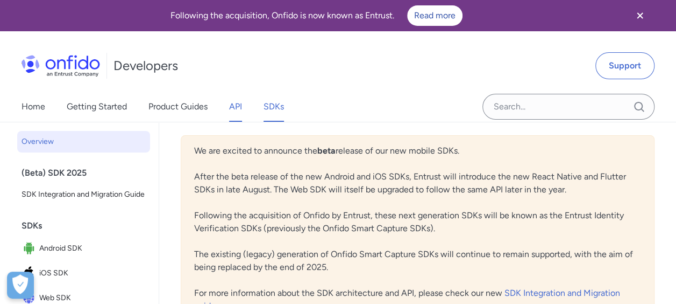 This screenshot has height=304, width=676. What do you see at coordinates (33, 107) in the screenshot?
I see `a: Home` at bounding box center [33, 107].